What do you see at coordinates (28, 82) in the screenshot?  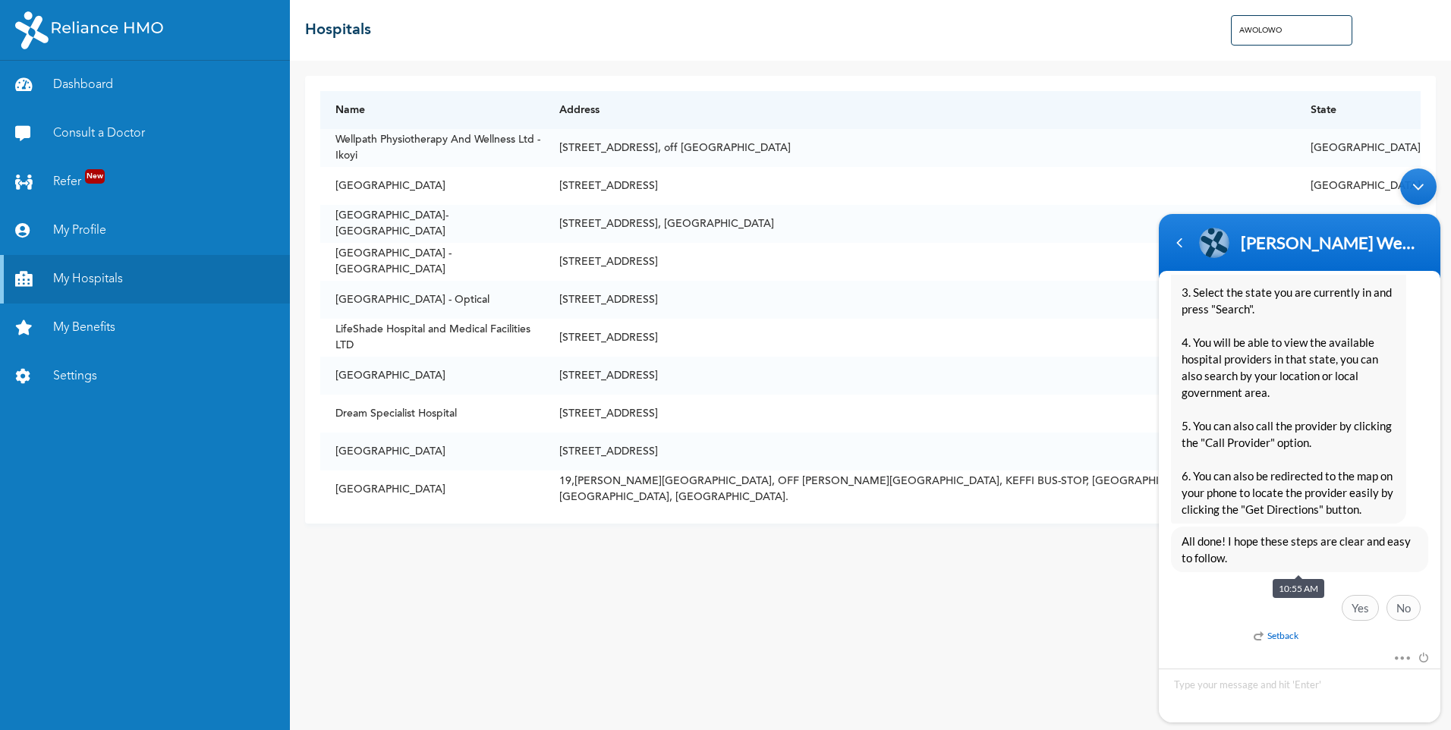 I see `div: Navigation go back` at bounding box center [28, 82].